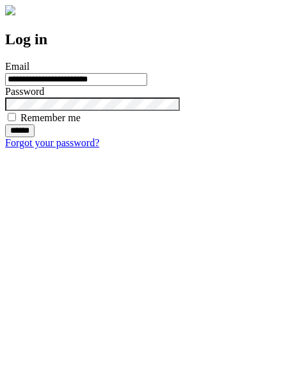  Describe the element at coordinates (51, 117) in the screenshot. I see `label: Remember me` at that location.